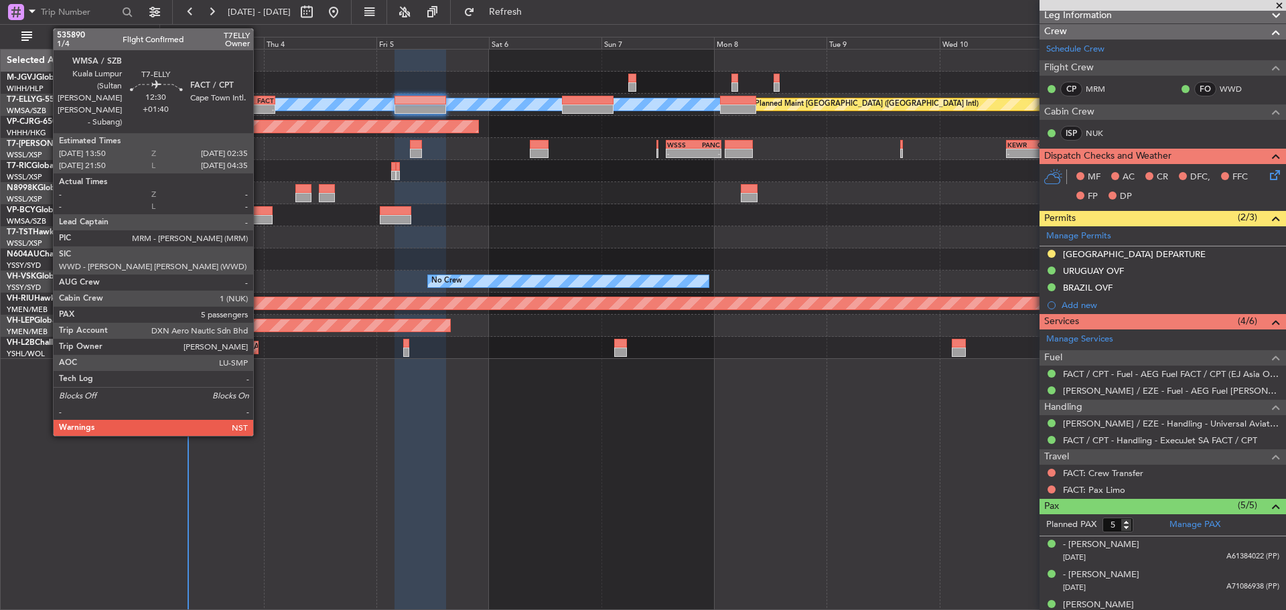 This screenshot has width=1286, height=610. What do you see at coordinates (1103, 473) in the screenshot?
I see `a: FACT: Crew Transfer` at bounding box center [1103, 473].